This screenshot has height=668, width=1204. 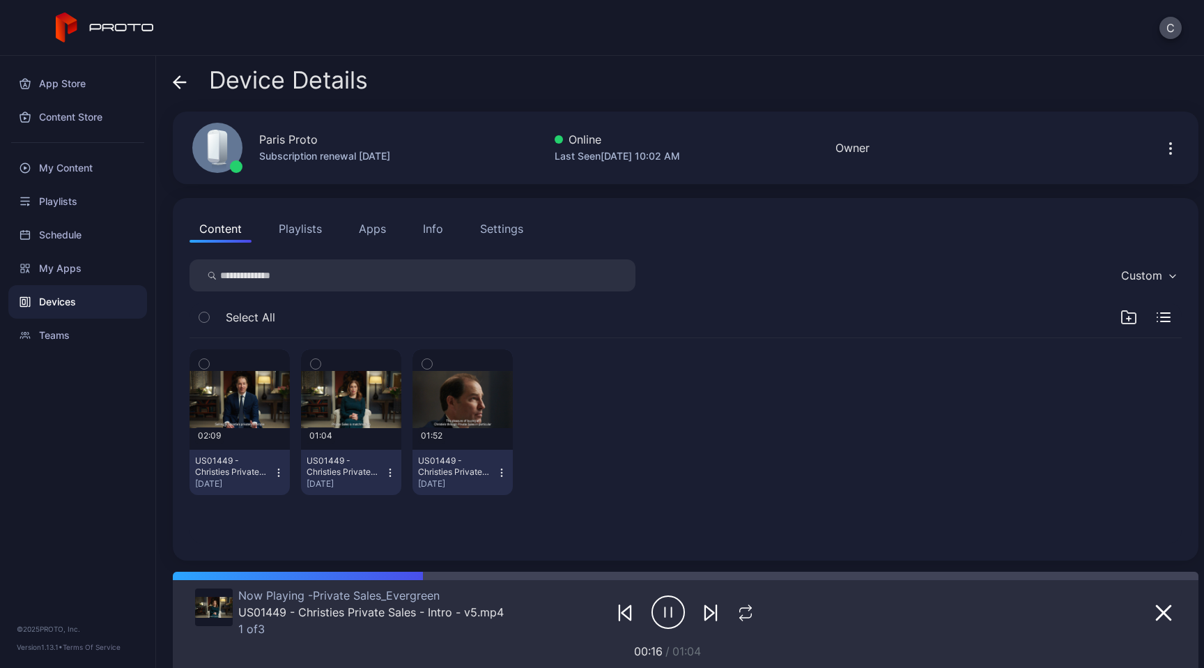 What do you see at coordinates (648, 651) in the screenshot?
I see `span: 00:16` at bounding box center [648, 651].